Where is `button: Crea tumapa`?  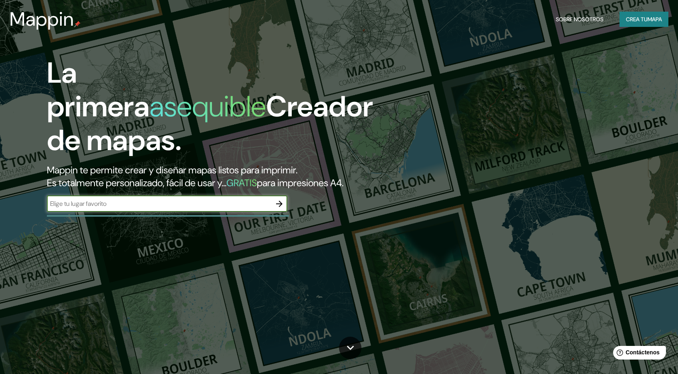 button: Crea tumapa is located at coordinates (644, 19).